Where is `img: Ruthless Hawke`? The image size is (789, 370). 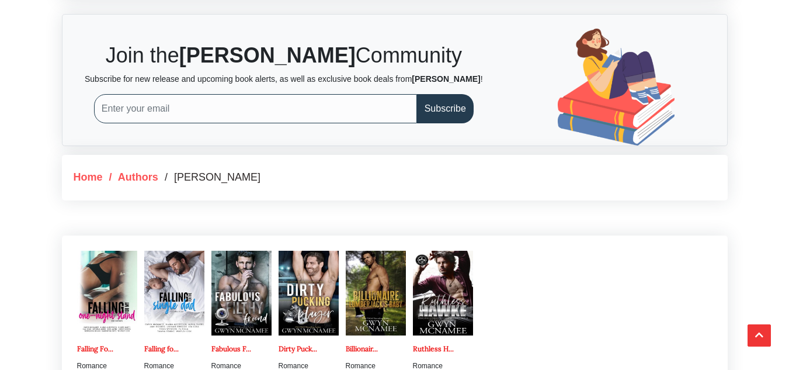 img: Ruthless Hawke is located at coordinates (443, 293).